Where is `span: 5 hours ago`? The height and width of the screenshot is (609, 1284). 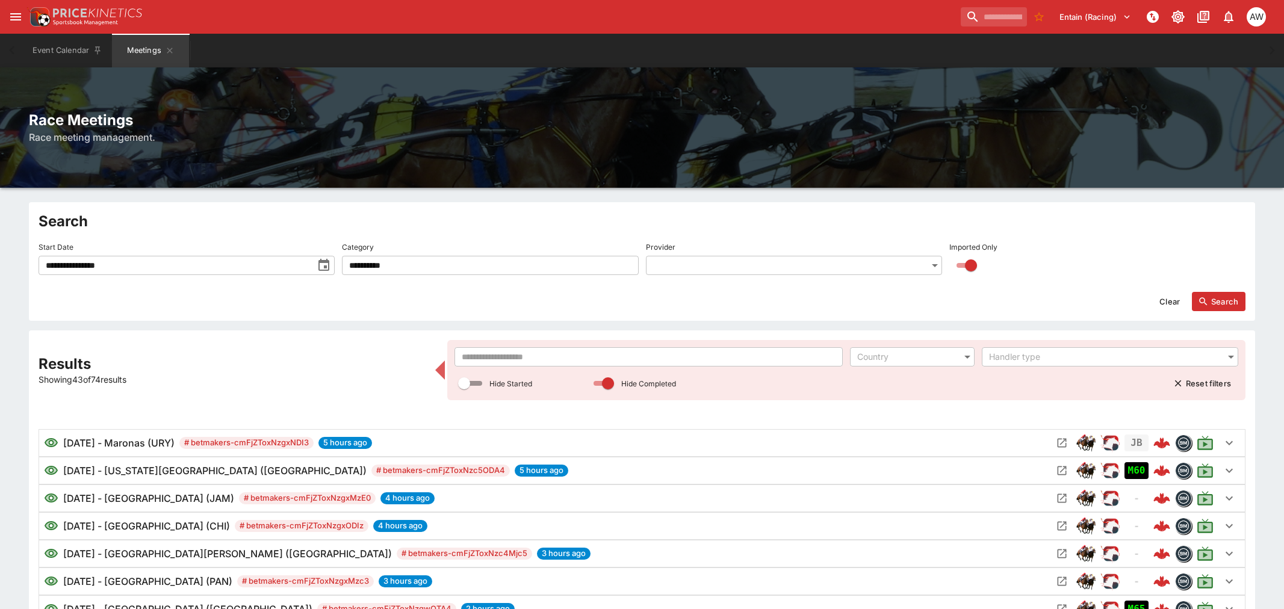
span: 5 hours ago is located at coordinates (541, 471).